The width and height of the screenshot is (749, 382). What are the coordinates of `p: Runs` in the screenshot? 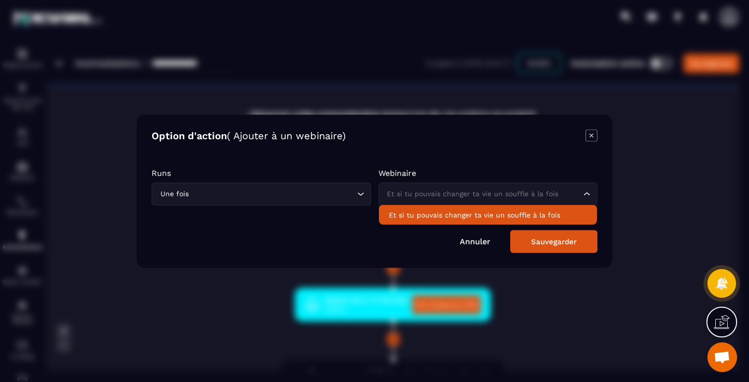 It's located at (261, 172).